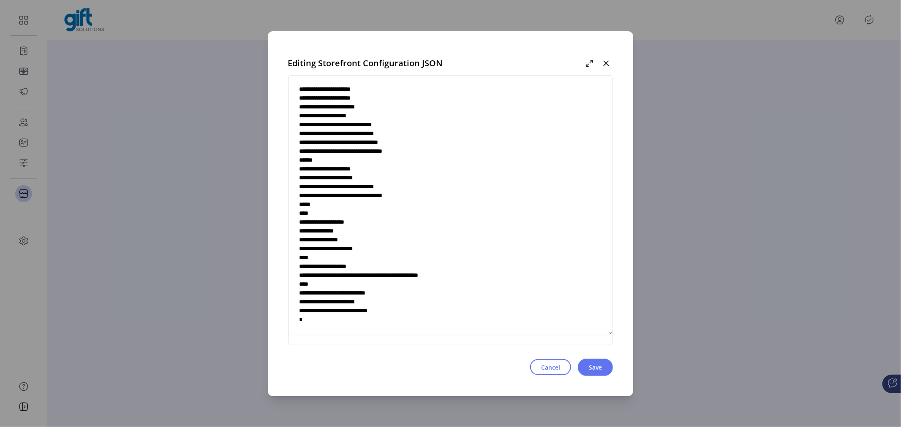 Image resolution: width=901 pixels, height=427 pixels. What do you see at coordinates (595, 367) in the screenshot?
I see `span: Save` at bounding box center [595, 367].